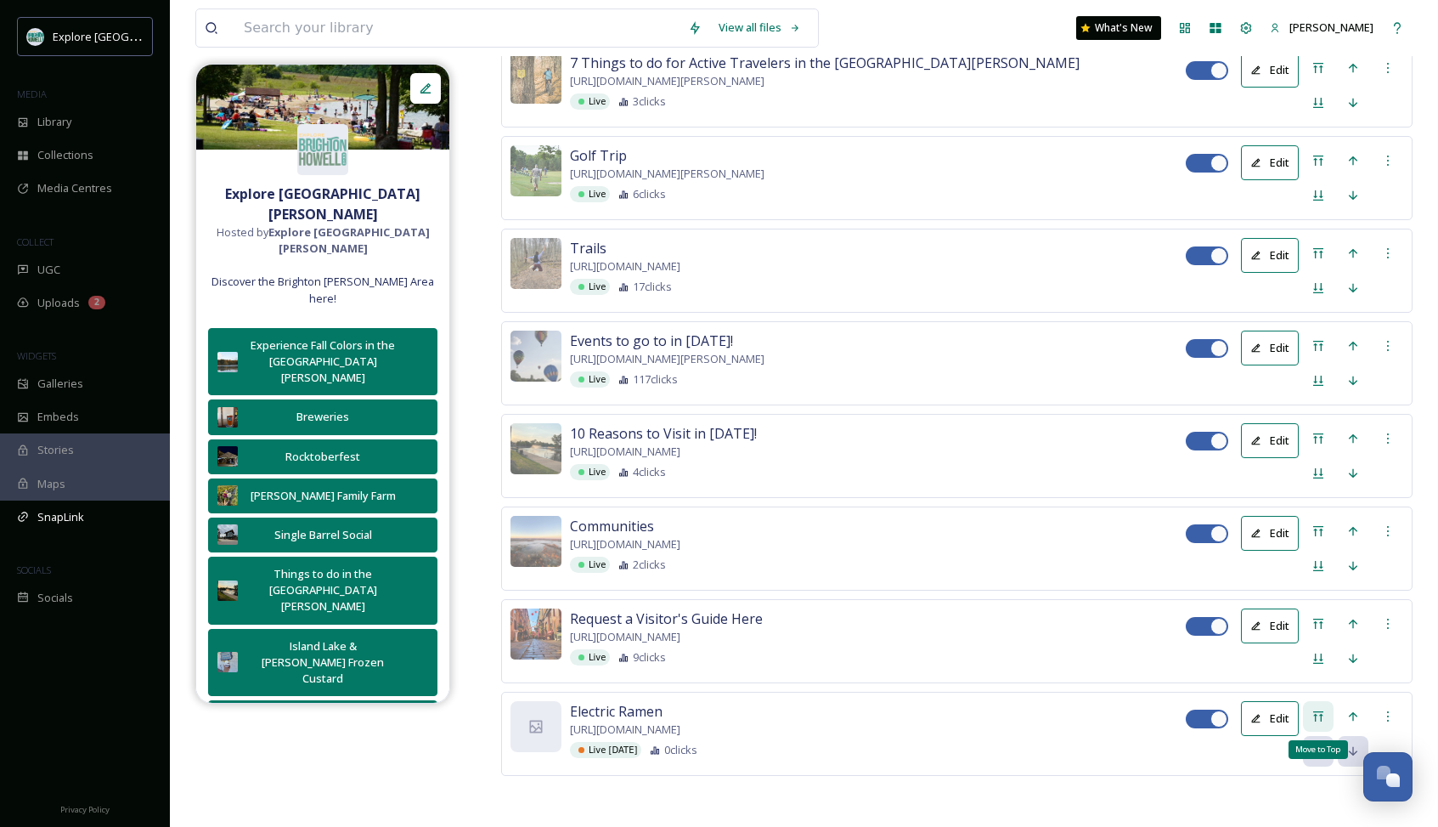 This screenshot has height=827, width=1438. I want to click on img: 9a7bc203-6e44-449e-b2c2-01f226ec378d.jpg, so click(228, 456).